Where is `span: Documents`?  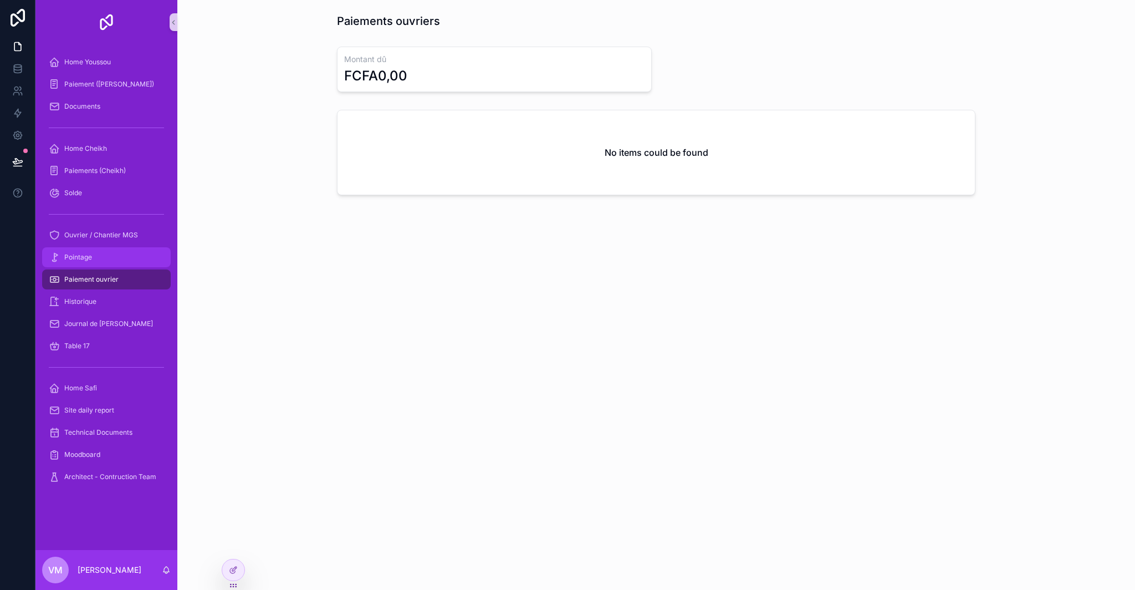 span: Documents is located at coordinates (82, 106).